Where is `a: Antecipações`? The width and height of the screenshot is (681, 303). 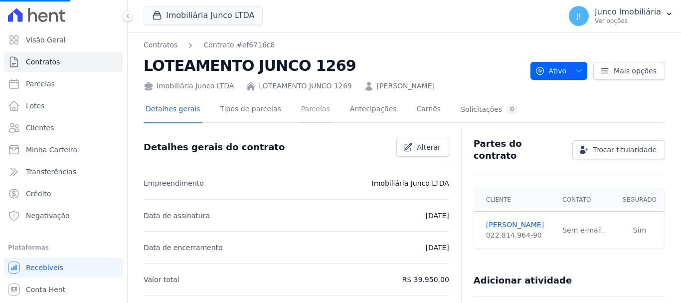
a: Antecipações is located at coordinates (374, 110).